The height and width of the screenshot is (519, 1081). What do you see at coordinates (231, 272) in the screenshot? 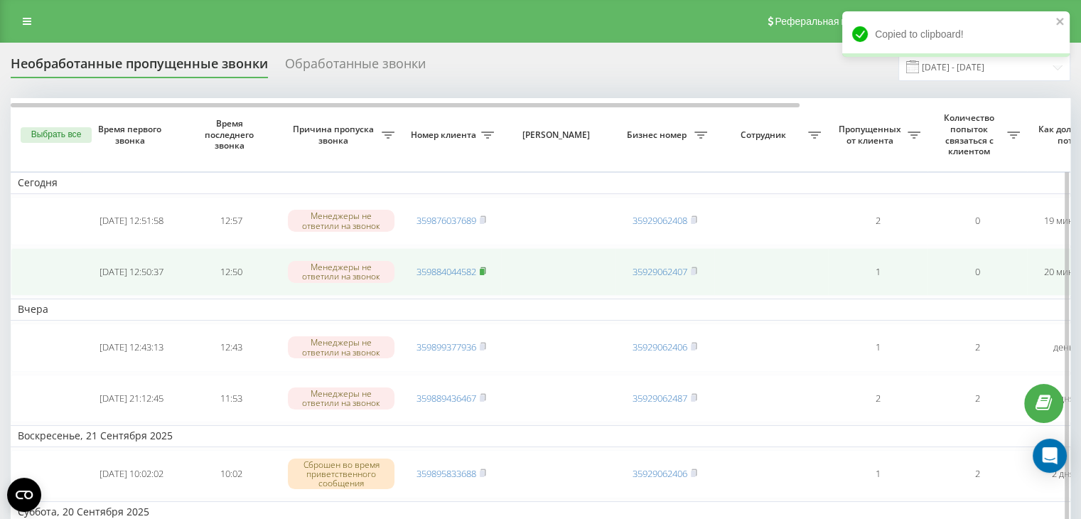
I see `td: 12:50` at bounding box center [231, 272].